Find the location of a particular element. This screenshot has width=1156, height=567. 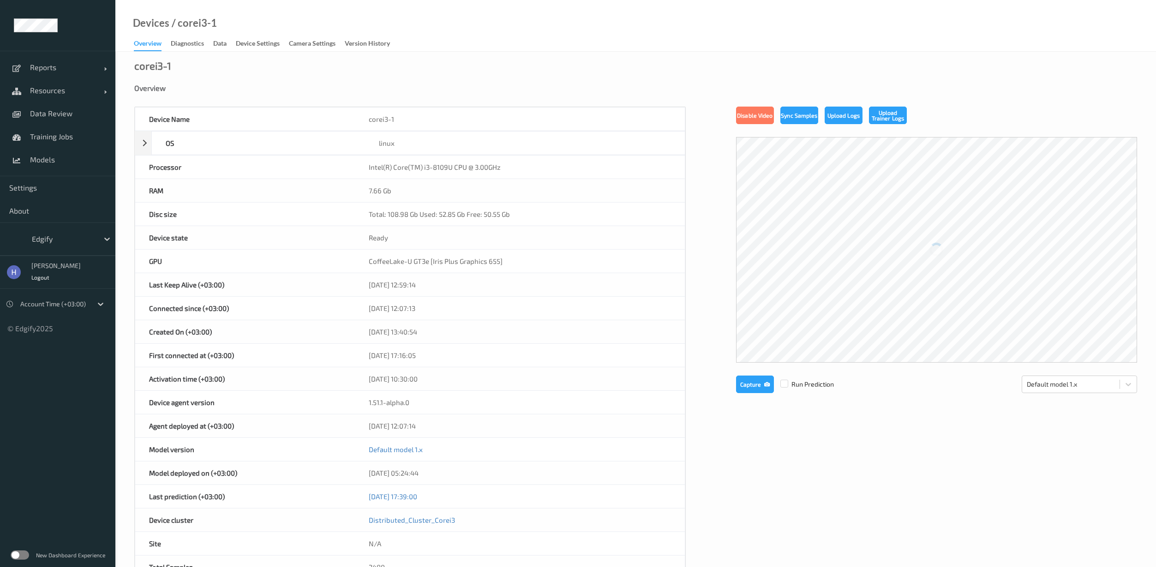

div: Device agent version is located at coordinates (245, 402).